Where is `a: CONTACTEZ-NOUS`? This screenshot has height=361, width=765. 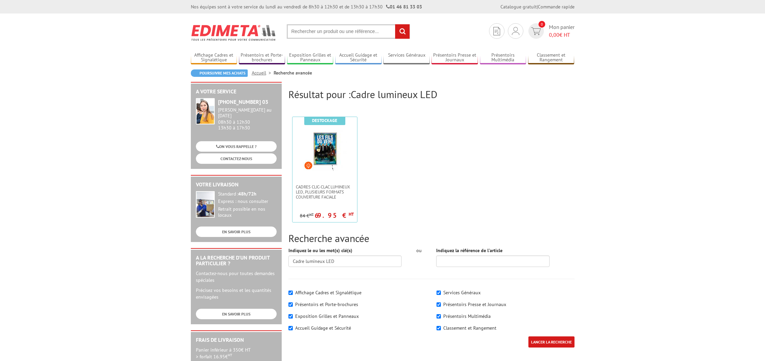
a: CONTACTEZ-NOUS is located at coordinates (236, 158).